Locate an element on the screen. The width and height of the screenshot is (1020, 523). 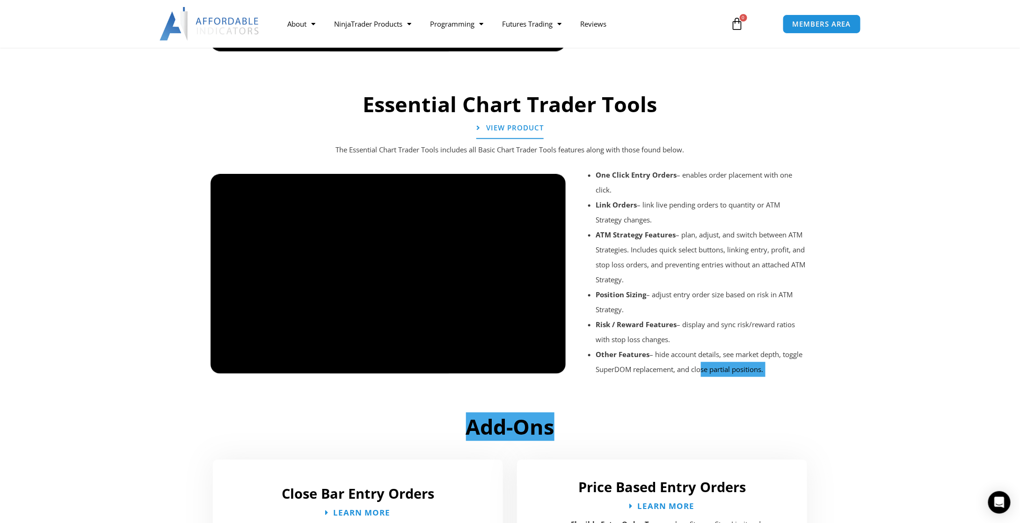
a: Programming is located at coordinates (456, 24).